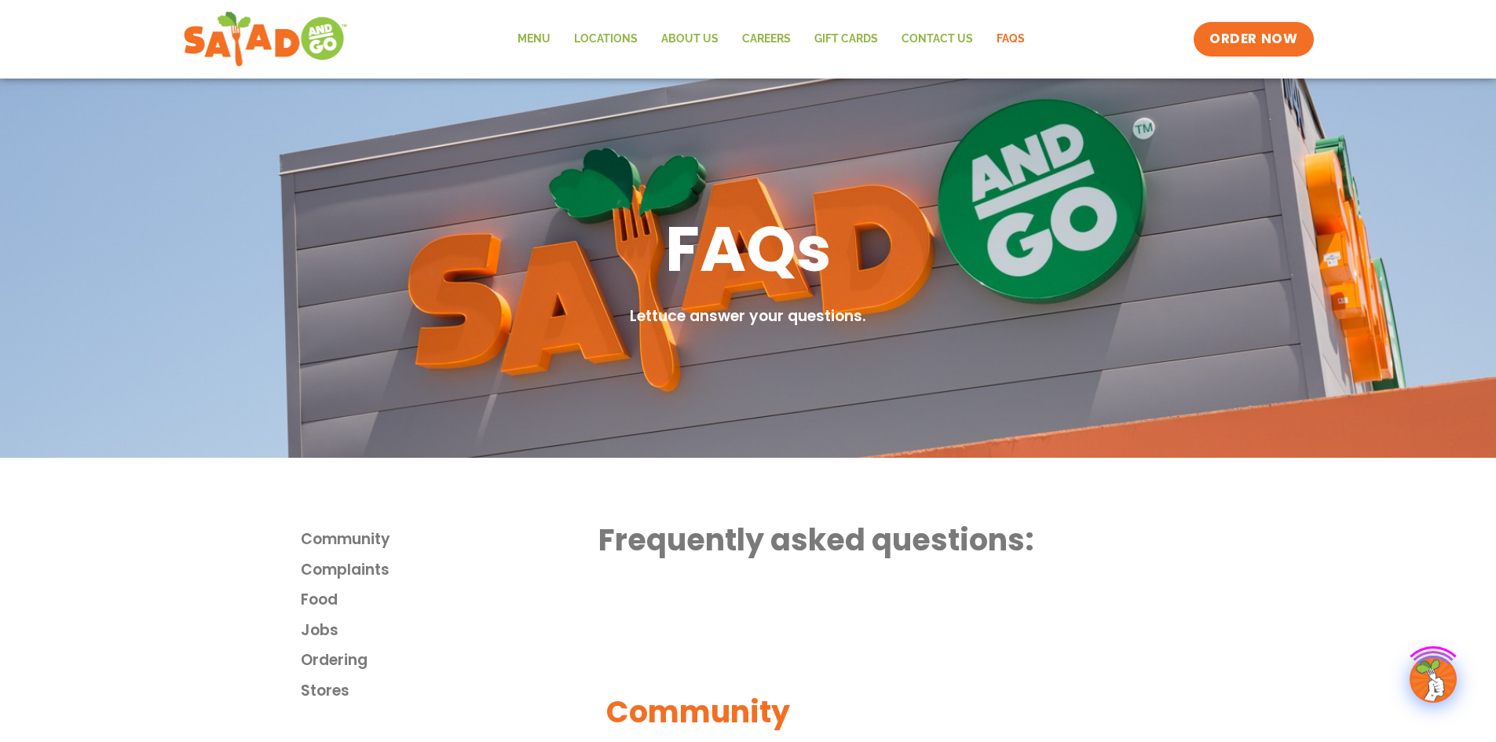 This screenshot has height=742, width=1496. I want to click on a: Ordering, so click(450, 660).